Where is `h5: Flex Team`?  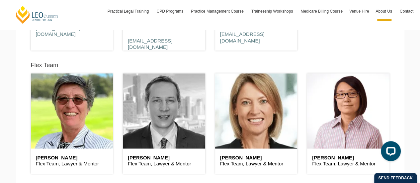
h5: Flex Team is located at coordinates (45, 65).